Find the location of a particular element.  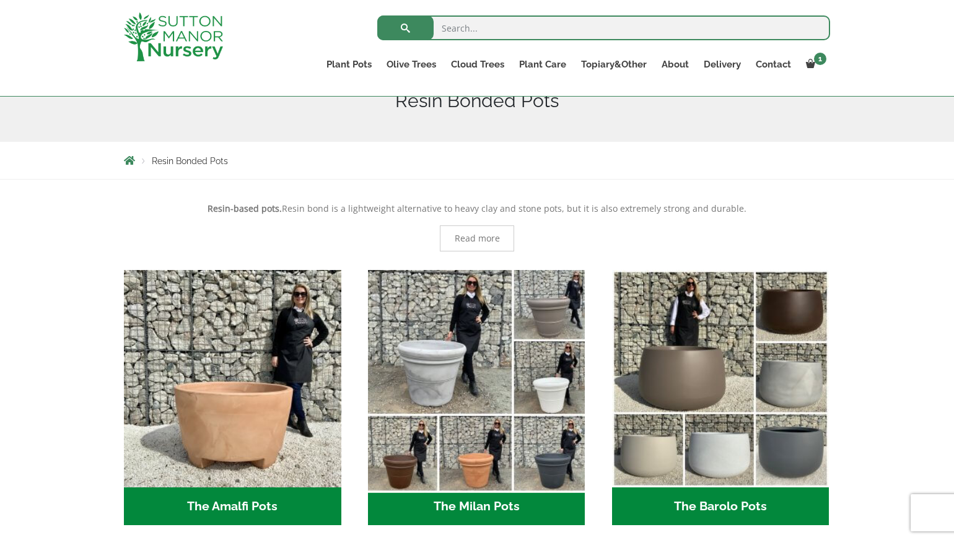

a: Olive Trees is located at coordinates (412, 64).